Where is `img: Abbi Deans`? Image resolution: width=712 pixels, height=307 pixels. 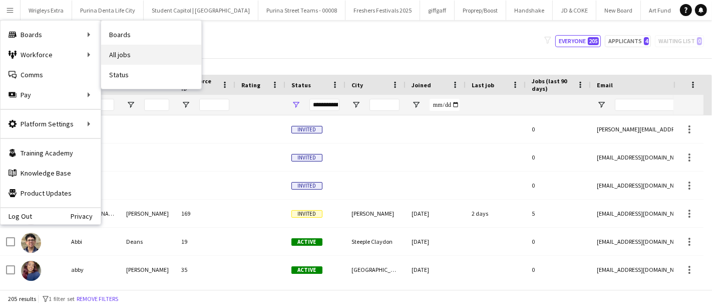
img: Abbi Deans is located at coordinates (31, 242).